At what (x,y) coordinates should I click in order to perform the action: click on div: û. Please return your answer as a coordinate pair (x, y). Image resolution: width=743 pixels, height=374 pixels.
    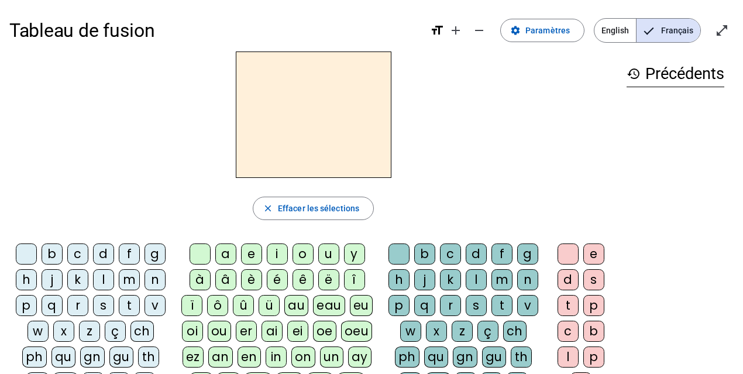
    Looking at the image, I should click on (243, 305).